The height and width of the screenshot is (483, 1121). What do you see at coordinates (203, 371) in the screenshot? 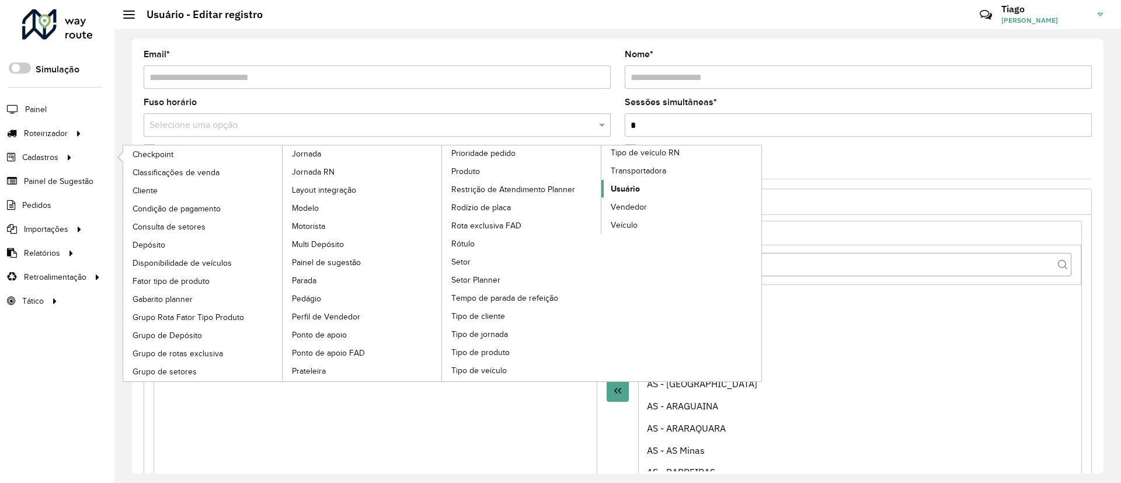
I see `a: Grupo de setores` at bounding box center [203, 371].